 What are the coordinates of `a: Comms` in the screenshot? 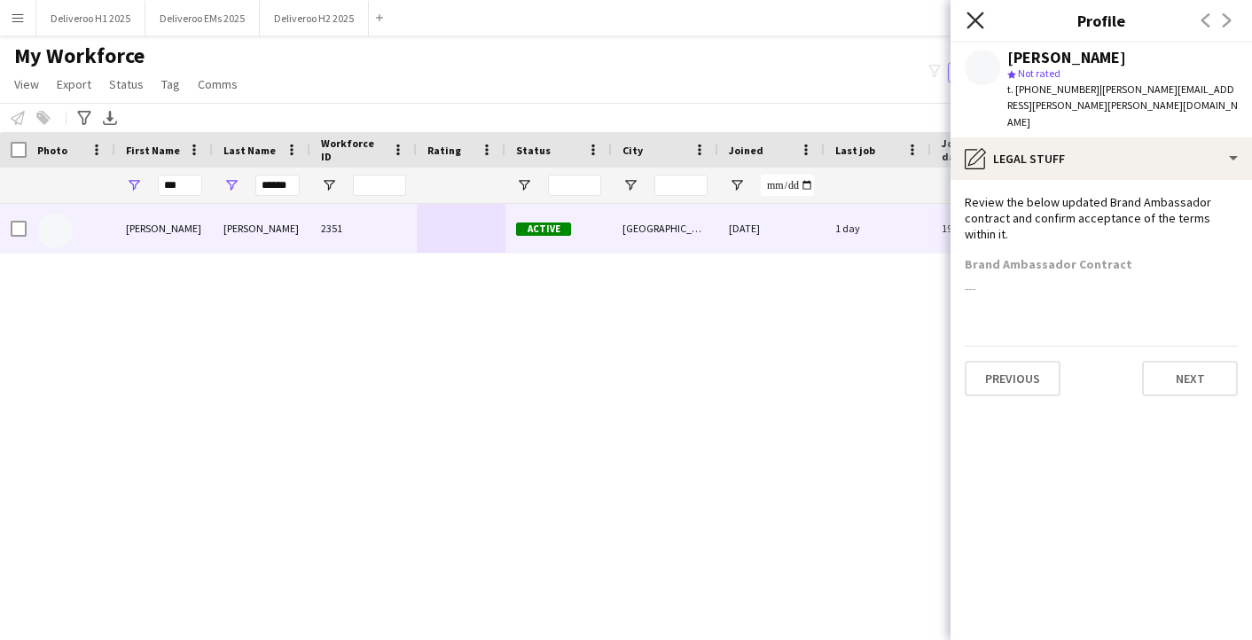 It's located at (217, 84).